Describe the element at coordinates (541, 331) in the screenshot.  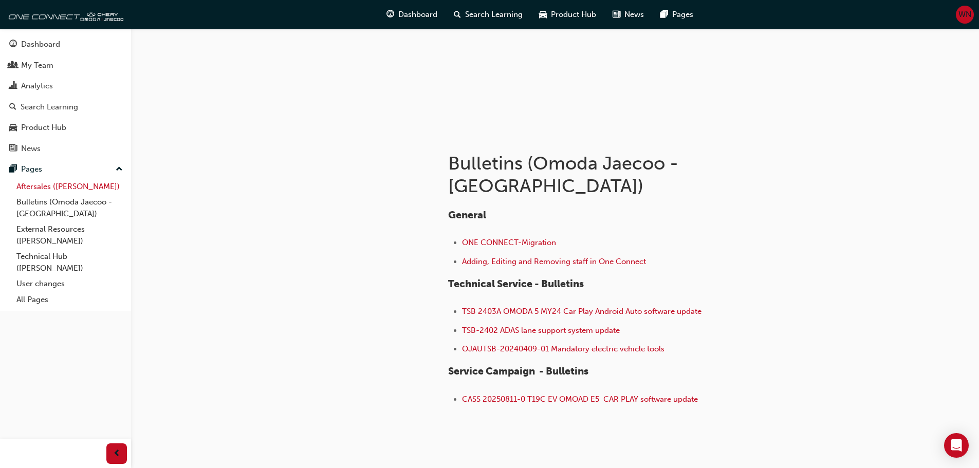
I see `a: TSB-2402 ADAS lane support system update` at that location.